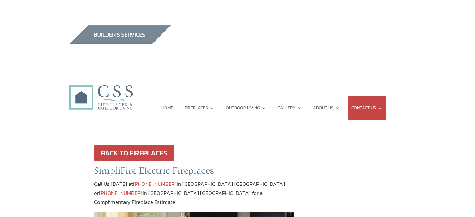 The height and width of the screenshot is (217, 475). What do you see at coordinates (101, 90) in the screenshot?
I see `img: CSS Fireplaces & Outdoor Living (Formerly Construction Solutions & Supply)- Jacksonville Ormond B...` at bounding box center [101, 90].